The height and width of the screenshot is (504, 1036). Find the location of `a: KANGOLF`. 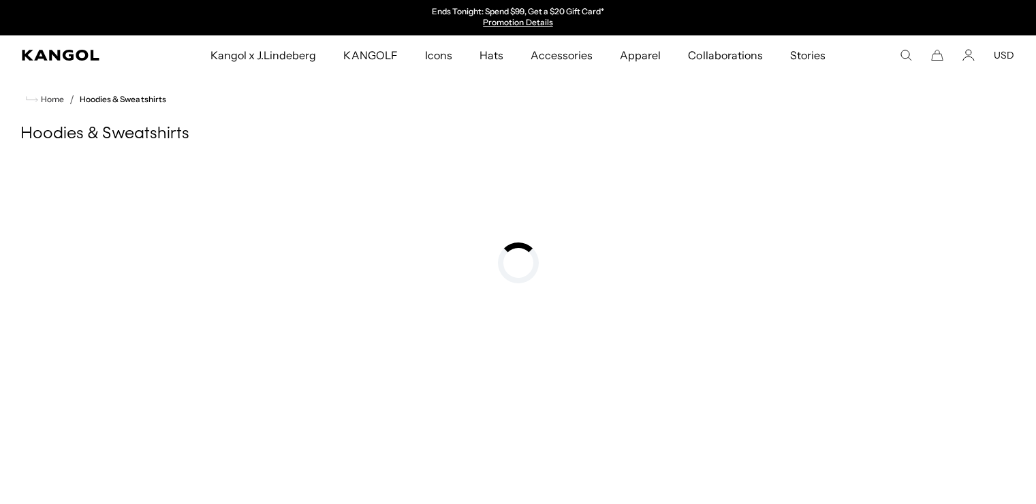

a: KANGOLF is located at coordinates (370, 55).